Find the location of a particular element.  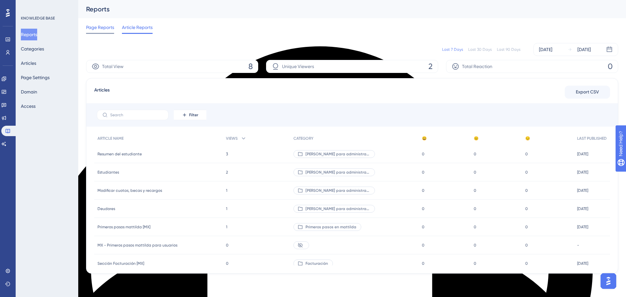

span: Facturación is located at coordinates (316, 264).